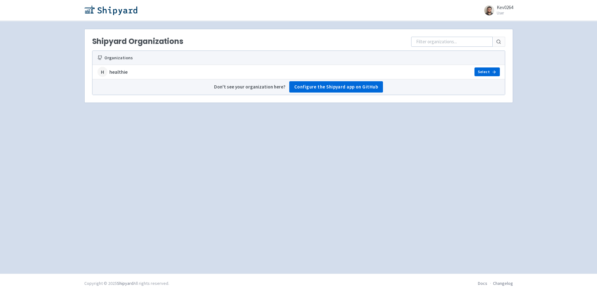  What do you see at coordinates (503, 283) in the screenshot?
I see `a: Changelog` at bounding box center [503, 283].